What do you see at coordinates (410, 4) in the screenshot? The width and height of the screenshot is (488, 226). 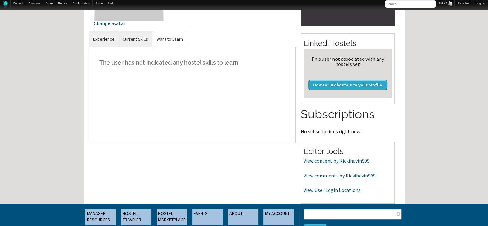 I see `input: Search` at bounding box center [410, 4].